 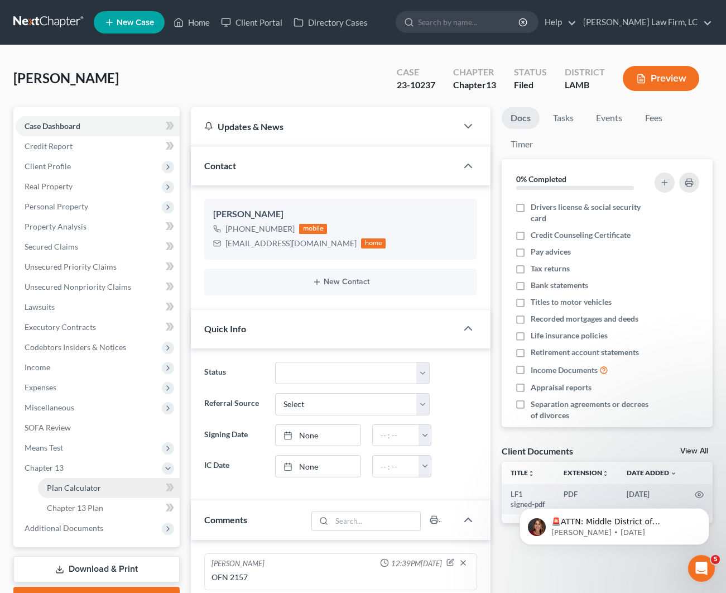 What do you see at coordinates (60, 327) in the screenshot?
I see `span: Executory Contracts` at bounding box center [60, 327].